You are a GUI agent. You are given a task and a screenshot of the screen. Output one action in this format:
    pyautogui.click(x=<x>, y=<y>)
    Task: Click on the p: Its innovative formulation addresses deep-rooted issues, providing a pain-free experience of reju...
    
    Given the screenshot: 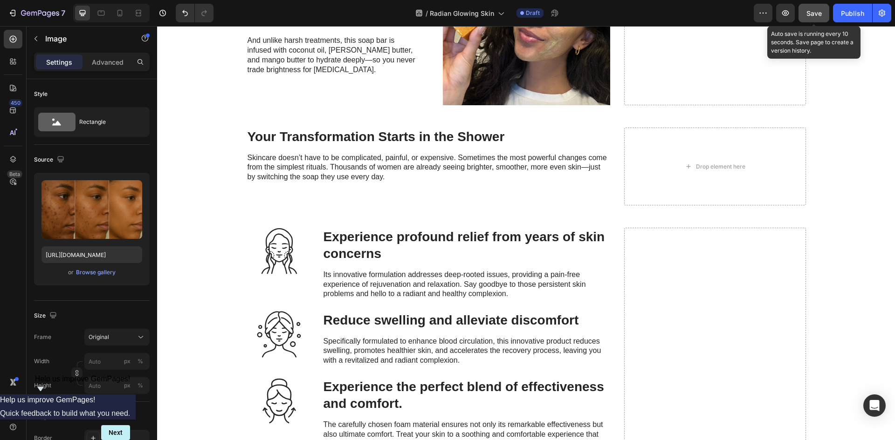 What is the action you would take?
    pyautogui.click(x=309, y=259)
    